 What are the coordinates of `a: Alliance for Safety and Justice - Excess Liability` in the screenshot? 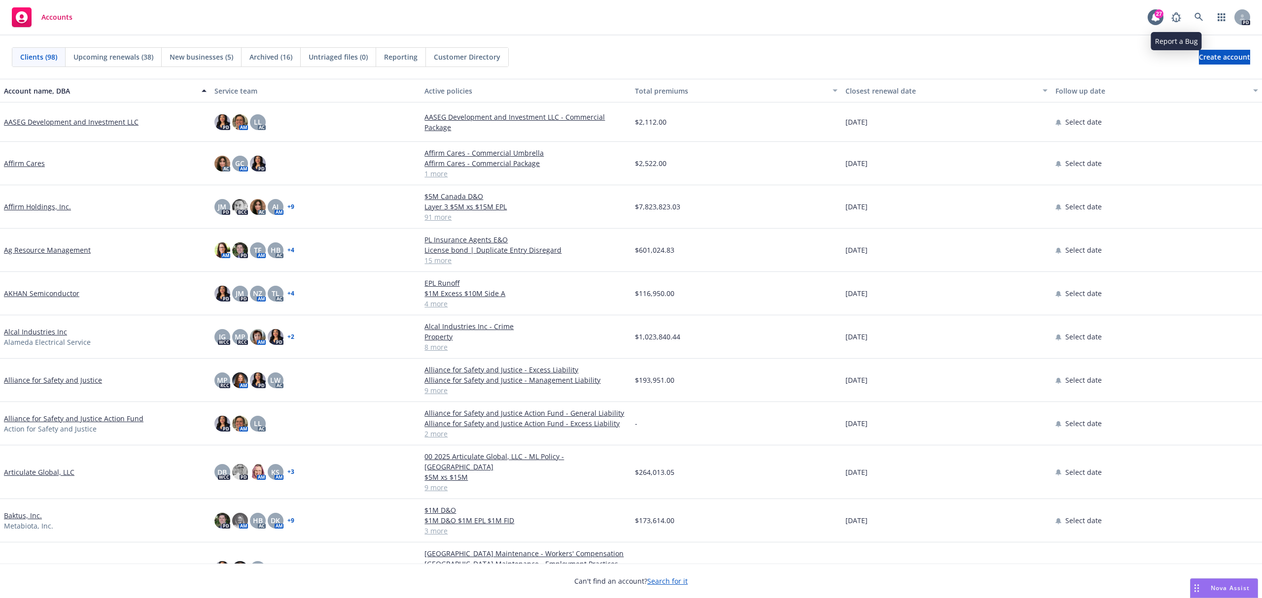 It's located at (526, 370).